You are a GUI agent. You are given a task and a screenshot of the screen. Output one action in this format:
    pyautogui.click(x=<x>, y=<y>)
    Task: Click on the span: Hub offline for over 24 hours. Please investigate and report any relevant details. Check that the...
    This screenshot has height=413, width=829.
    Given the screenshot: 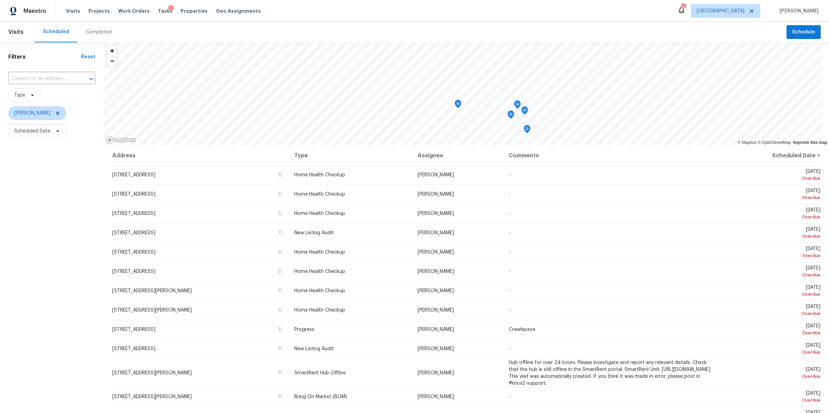 What is the action you would take?
    pyautogui.click(x=609, y=373)
    